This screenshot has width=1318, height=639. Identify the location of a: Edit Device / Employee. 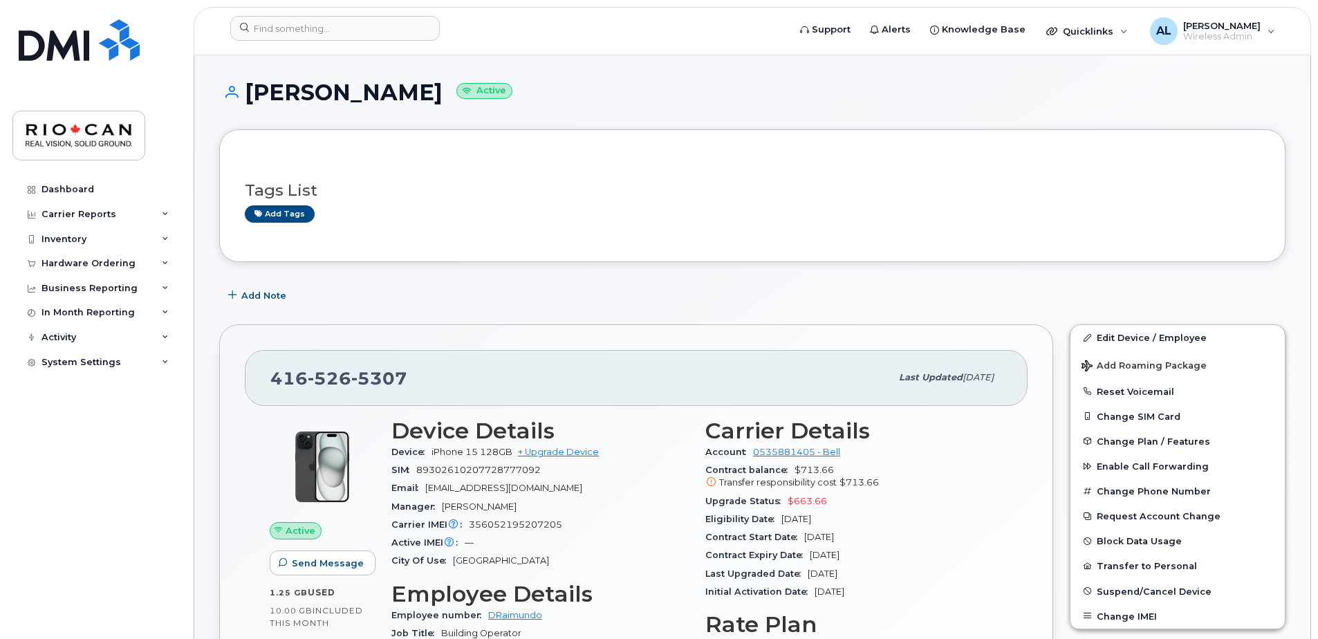
(1178, 337).